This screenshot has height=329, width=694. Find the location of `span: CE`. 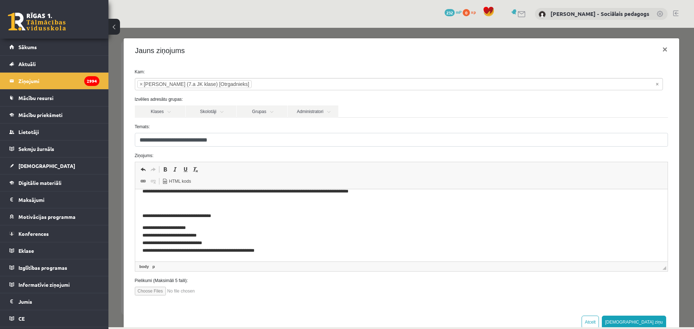

span: CE is located at coordinates (21, 319).